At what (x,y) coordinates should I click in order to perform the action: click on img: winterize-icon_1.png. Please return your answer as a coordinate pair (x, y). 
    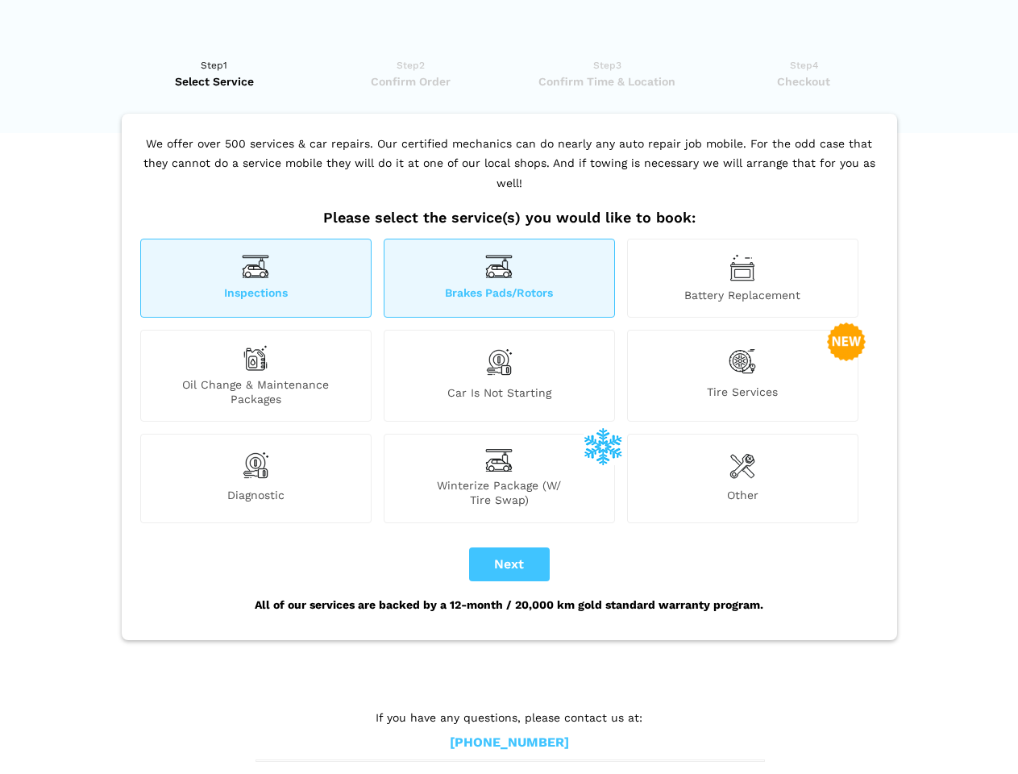
    Looking at the image, I should click on (603, 446).